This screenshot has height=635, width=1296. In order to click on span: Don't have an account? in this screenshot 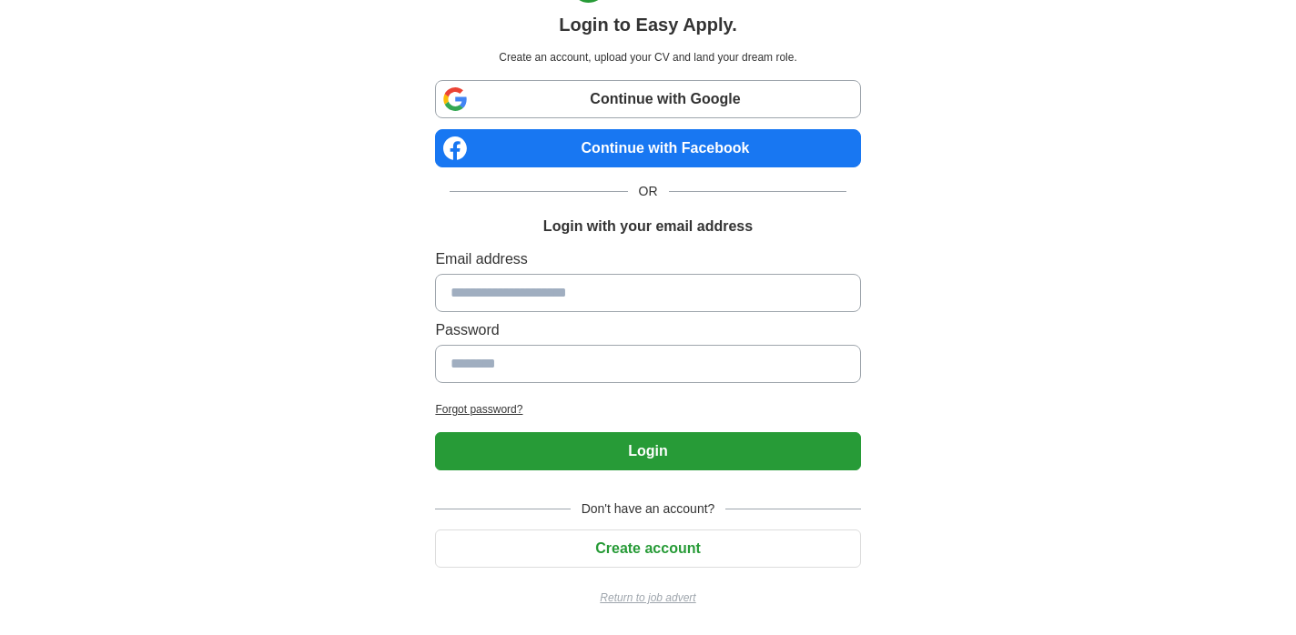, I will do `click(648, 509)`.